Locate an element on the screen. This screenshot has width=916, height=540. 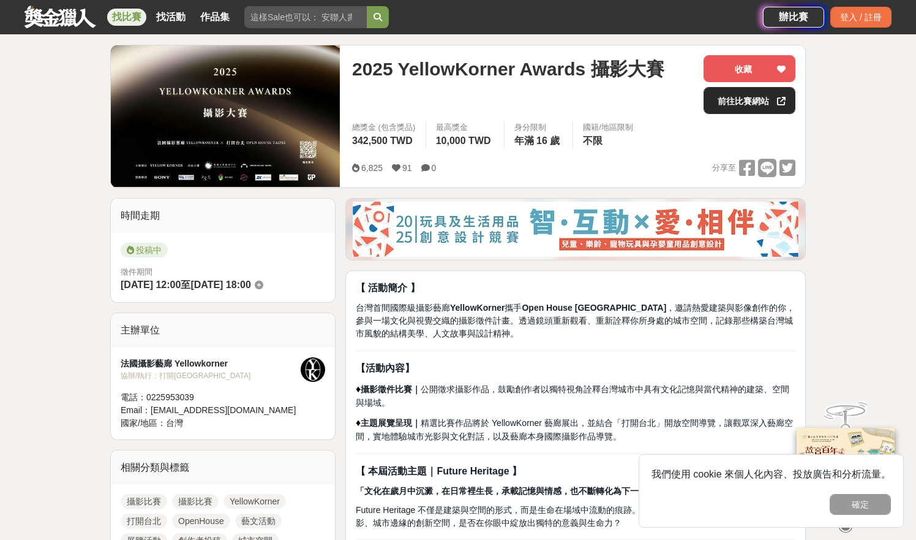
a: OpenHouse is located at coordinates (201, 521).